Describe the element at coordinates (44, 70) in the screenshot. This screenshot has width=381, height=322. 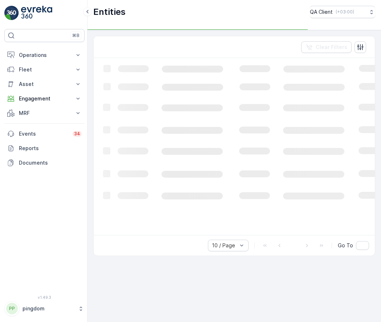
I see `p: Fleet` at that location.